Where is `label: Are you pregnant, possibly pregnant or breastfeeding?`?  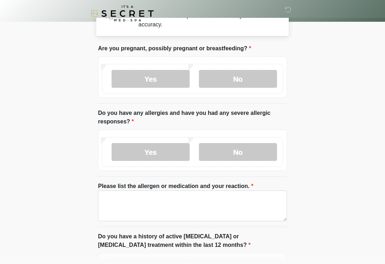 label: Are you pregnant, possibly pregnant or breastfeeding? is located at coordinates (174, 48).